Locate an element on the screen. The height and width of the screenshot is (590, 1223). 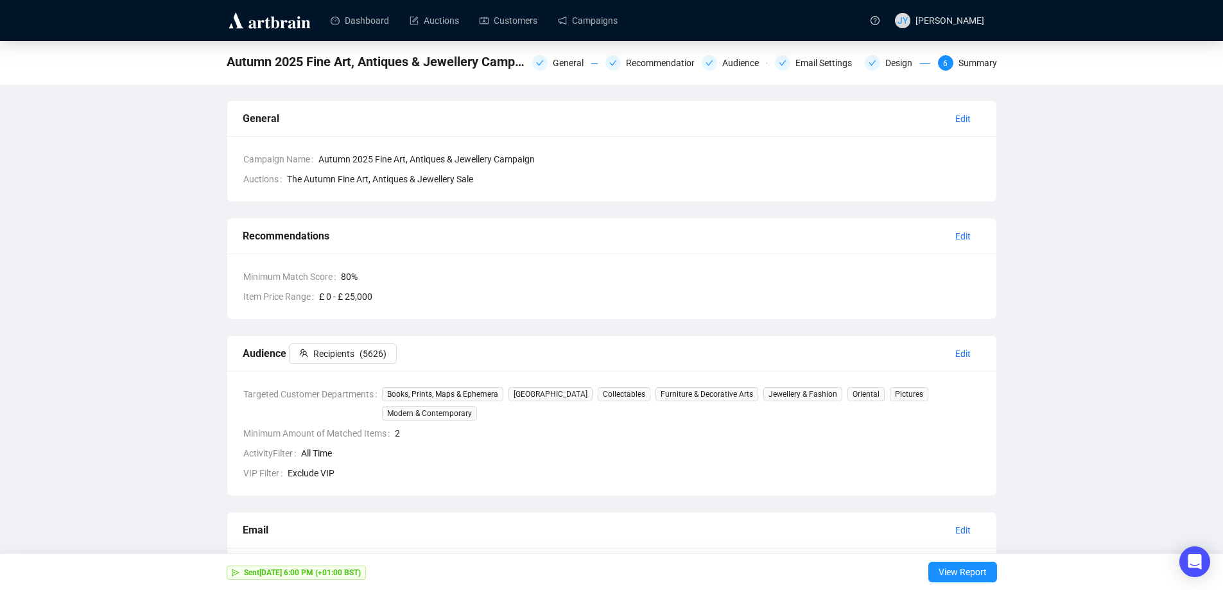
span: 6 is located at coordinates (945, 64).